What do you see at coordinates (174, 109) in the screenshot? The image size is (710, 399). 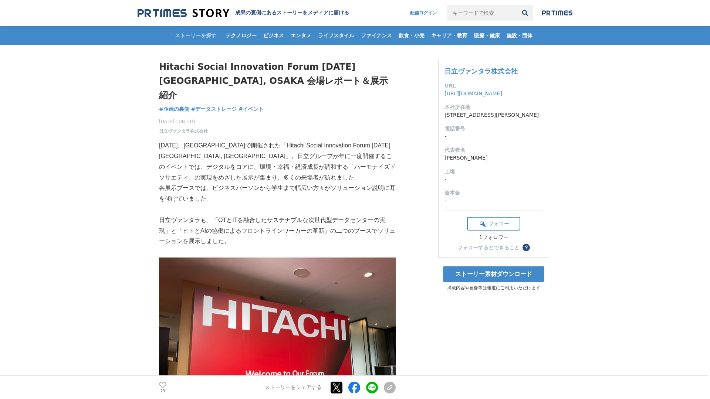 I see `span: #企画の裏側` at bounding box center [174, 109].